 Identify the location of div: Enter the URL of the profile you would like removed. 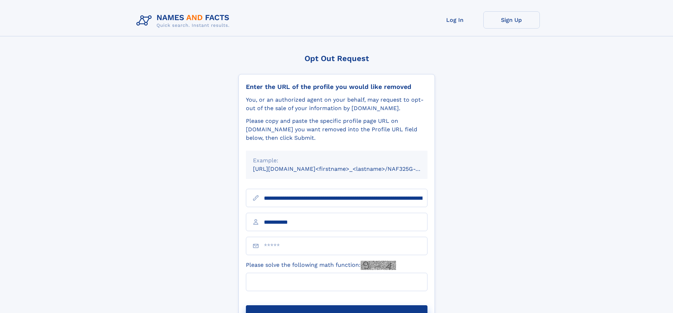
(337, 87).